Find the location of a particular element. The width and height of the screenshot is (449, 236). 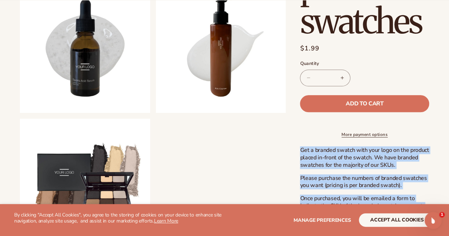

span: Add to cart is located at coordinates (364, 103).